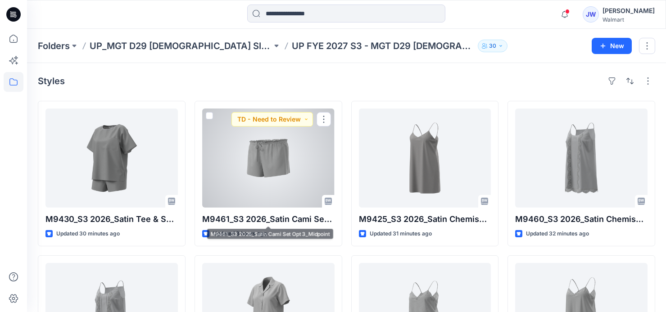  Describe the element at coordinates (582, 219) in the screenshot. I see `p: M9460_S3 2026_Satin Chemise Opt 2_Midpoint` at that location.